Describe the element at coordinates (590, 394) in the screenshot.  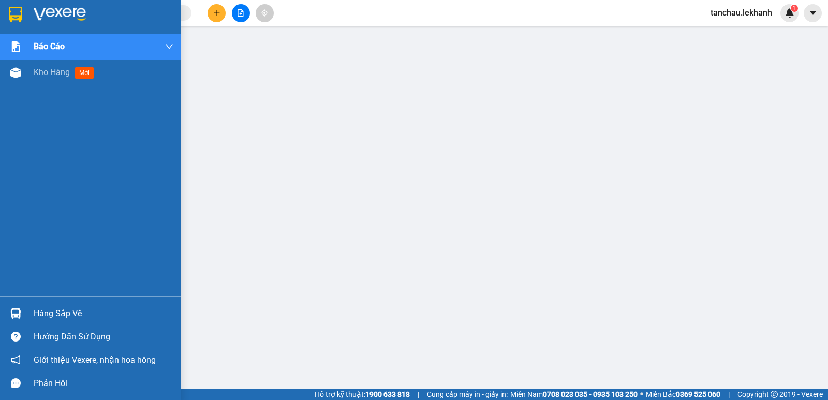
I see `strong: 0708 023 035 - 0935 103 250` at that location.